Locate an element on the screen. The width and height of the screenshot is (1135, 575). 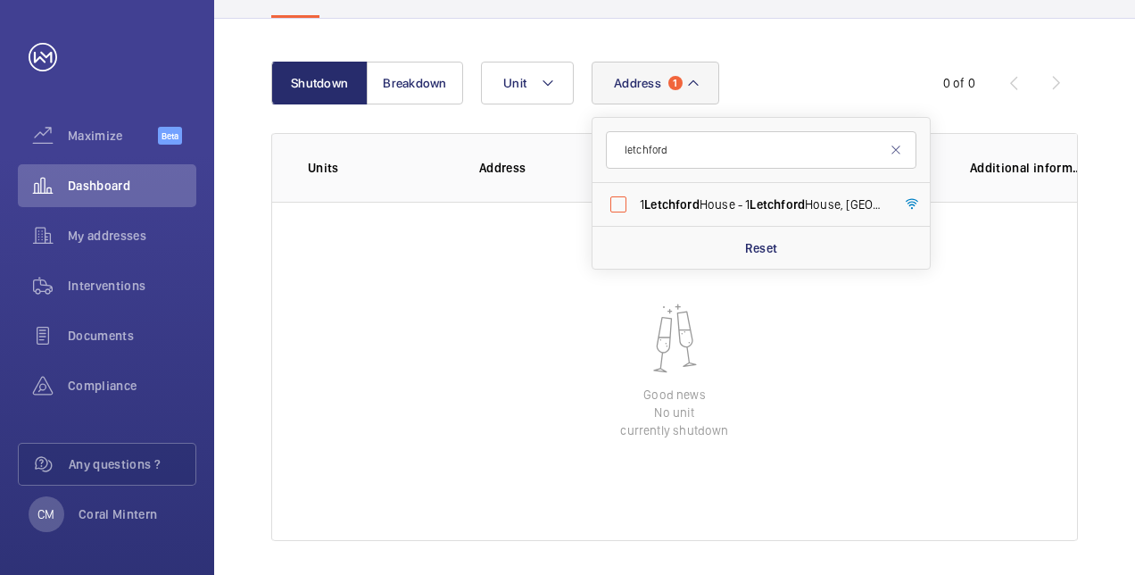
span: Interventions is located at coordinates (132, 286).